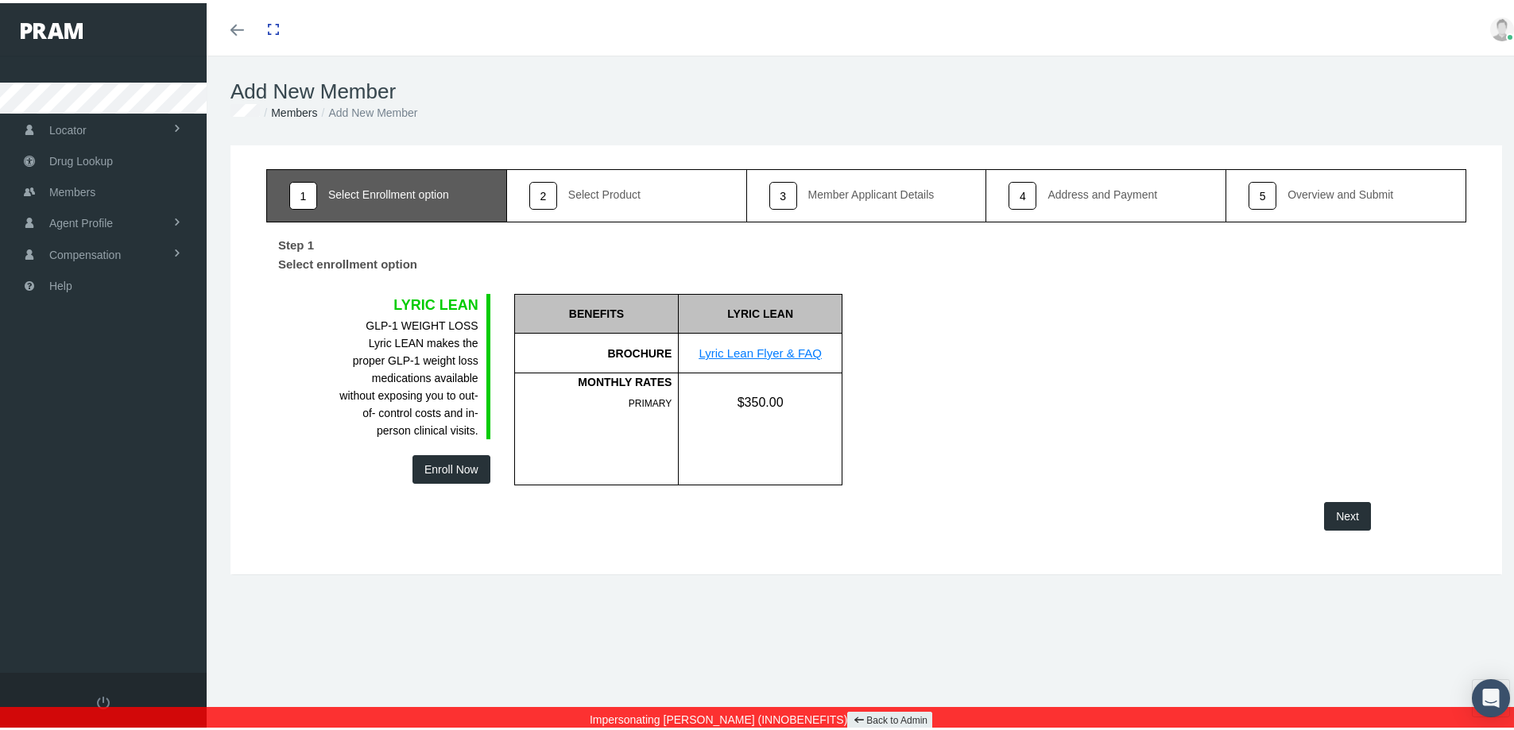 This screenshot has height=730, width=1514. I want to click on img: user-placeholder.jpg, so click(1502, 26).